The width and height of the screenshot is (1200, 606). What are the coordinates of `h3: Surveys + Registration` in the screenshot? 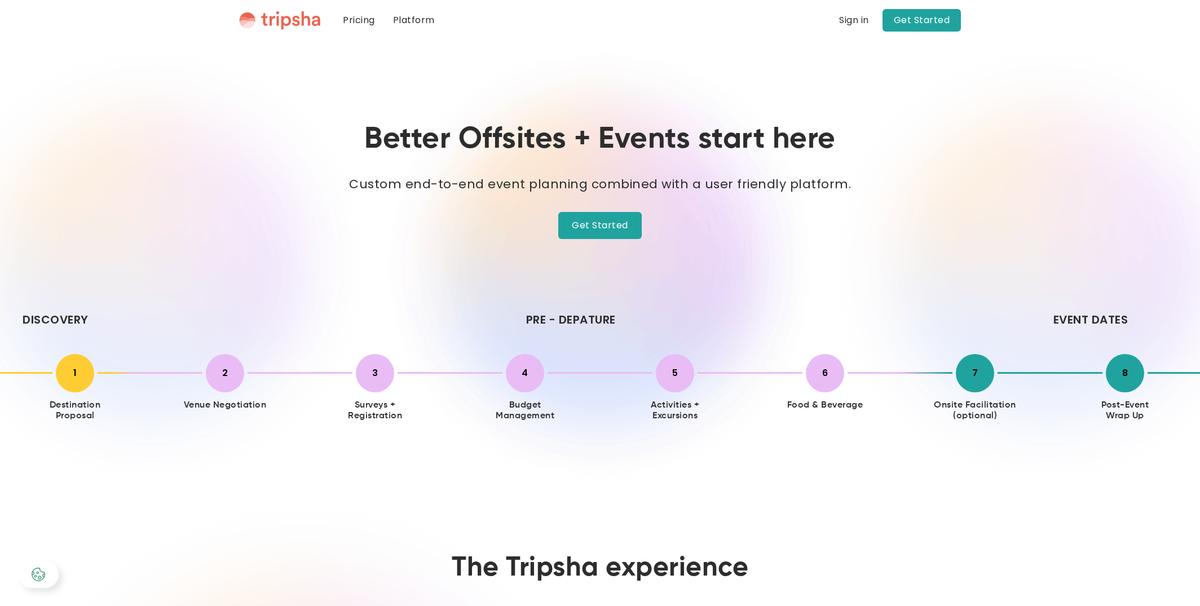 It's located at (375, 411).